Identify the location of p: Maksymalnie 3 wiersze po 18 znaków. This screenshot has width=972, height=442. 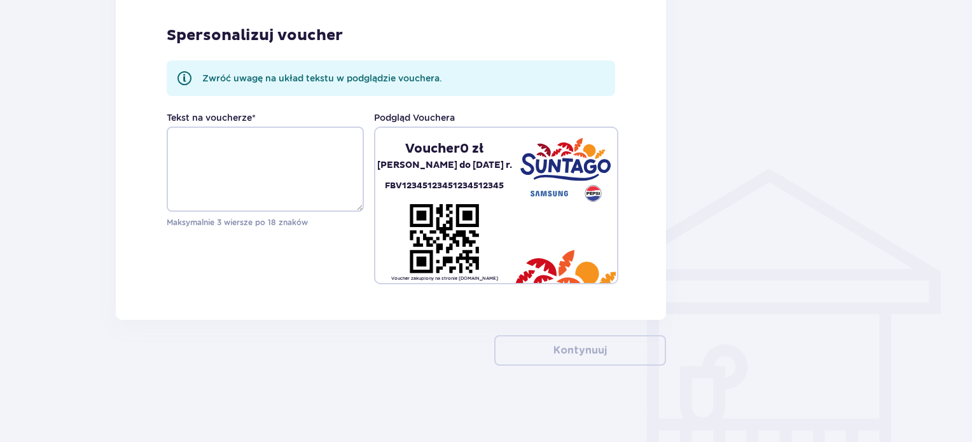
(265, 223).